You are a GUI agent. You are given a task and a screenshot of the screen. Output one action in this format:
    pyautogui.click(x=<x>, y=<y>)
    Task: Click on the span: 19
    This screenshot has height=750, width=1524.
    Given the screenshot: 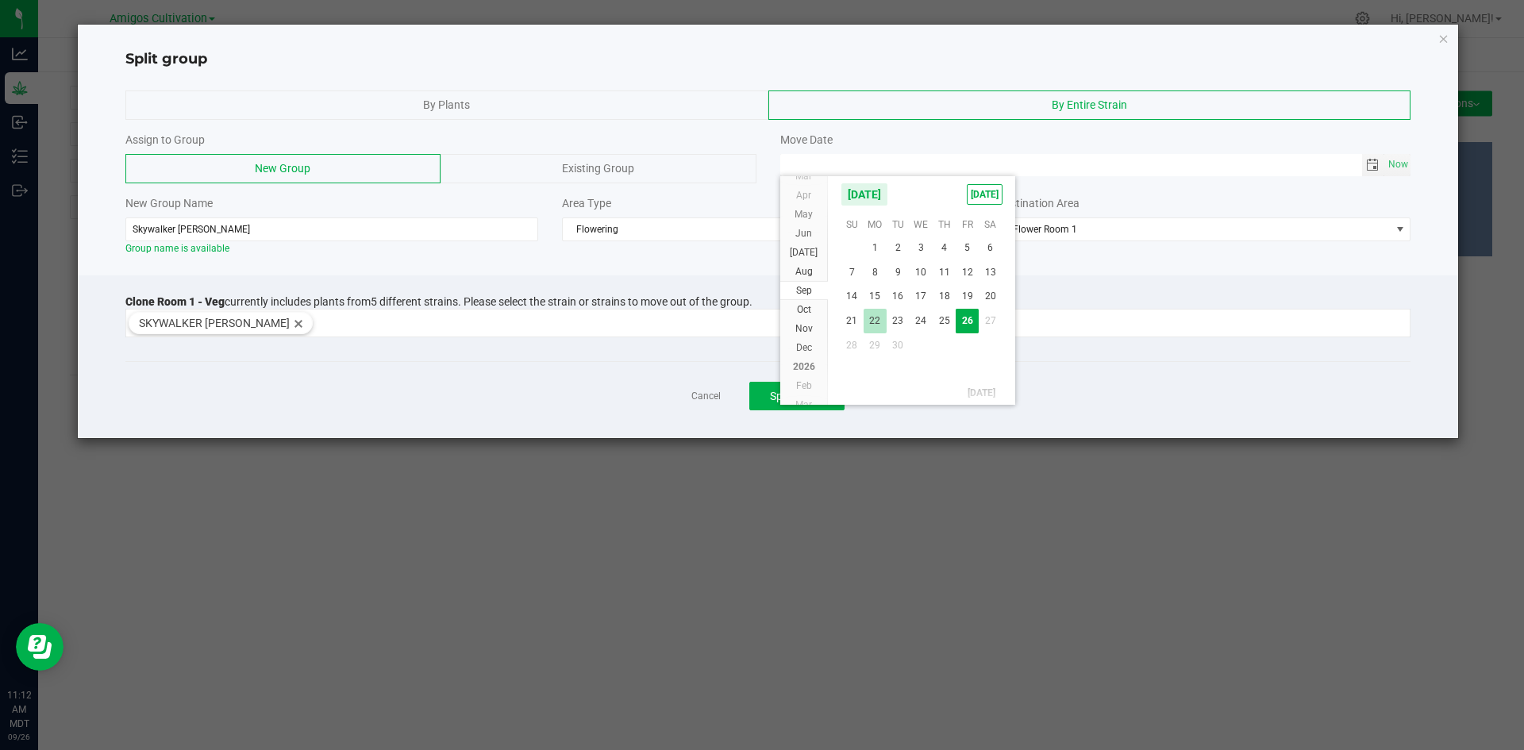 What is the action you would take?
    pyautogui.click(x=967, y=296)
    